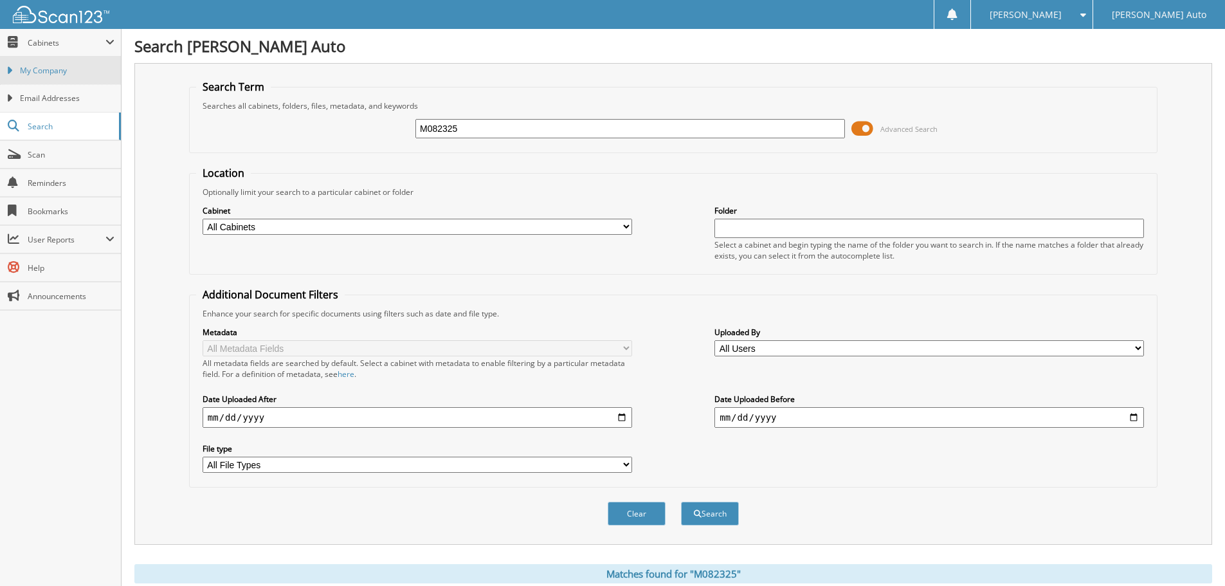  I want to click on legend: Additional Document Filters, so click(270, 295).